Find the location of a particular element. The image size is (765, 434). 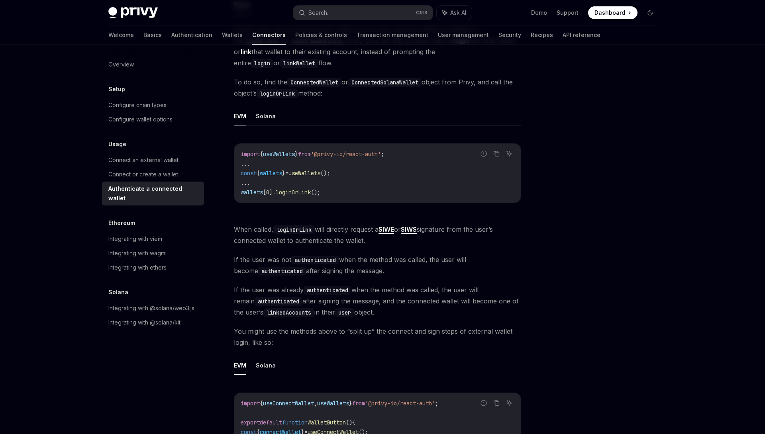

span: WalletButton is located at coordinates (327, 423).